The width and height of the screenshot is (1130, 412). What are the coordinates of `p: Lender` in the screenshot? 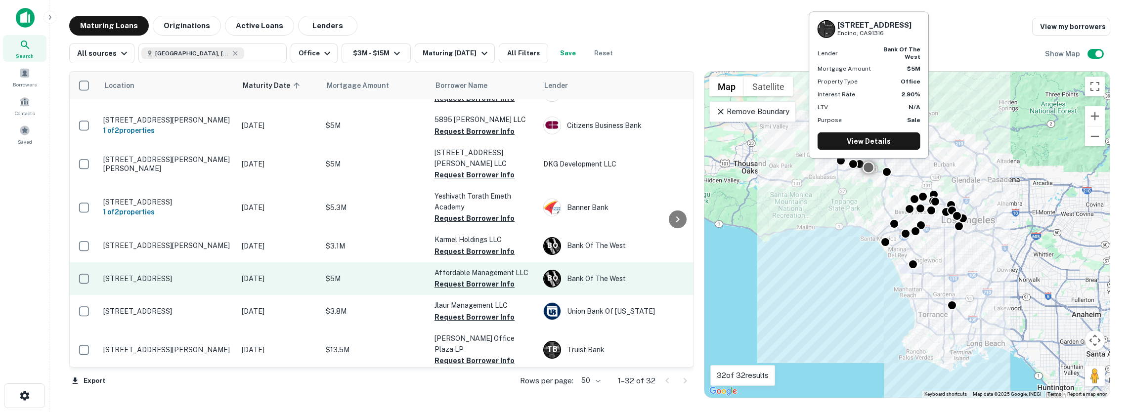 It's located at (827, 53).